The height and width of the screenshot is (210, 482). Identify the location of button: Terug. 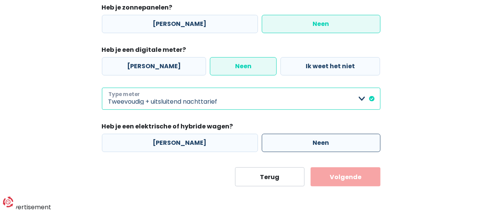
(270, 177).